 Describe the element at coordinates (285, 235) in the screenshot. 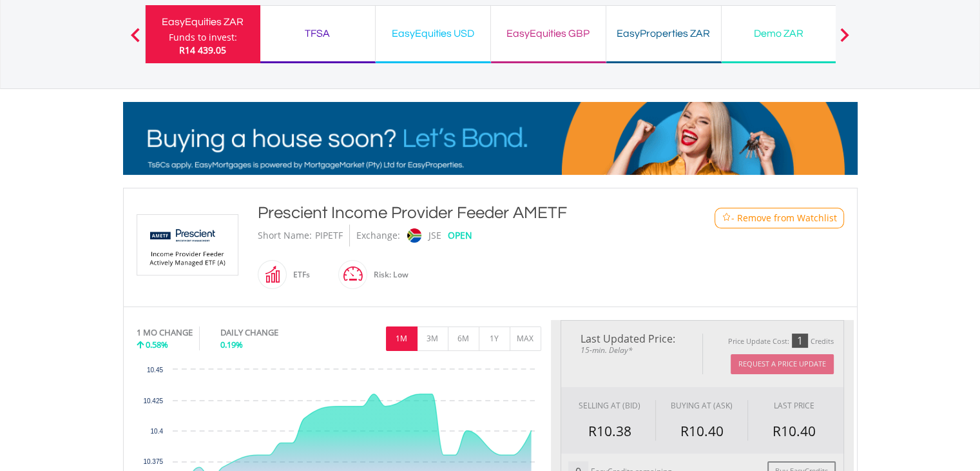

I see `div: Short Name:` at that location.